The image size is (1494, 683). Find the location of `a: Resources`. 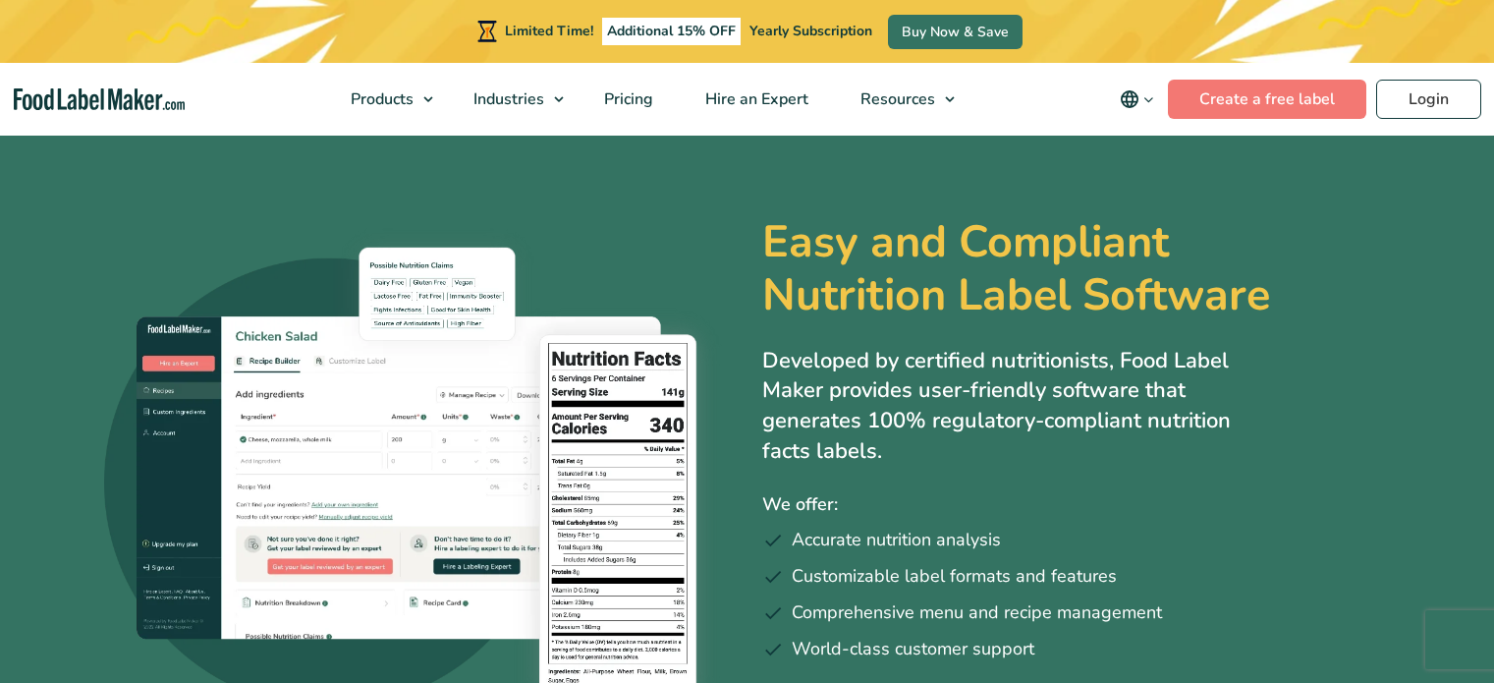

a: Resources is located at coordinates (900, 99).